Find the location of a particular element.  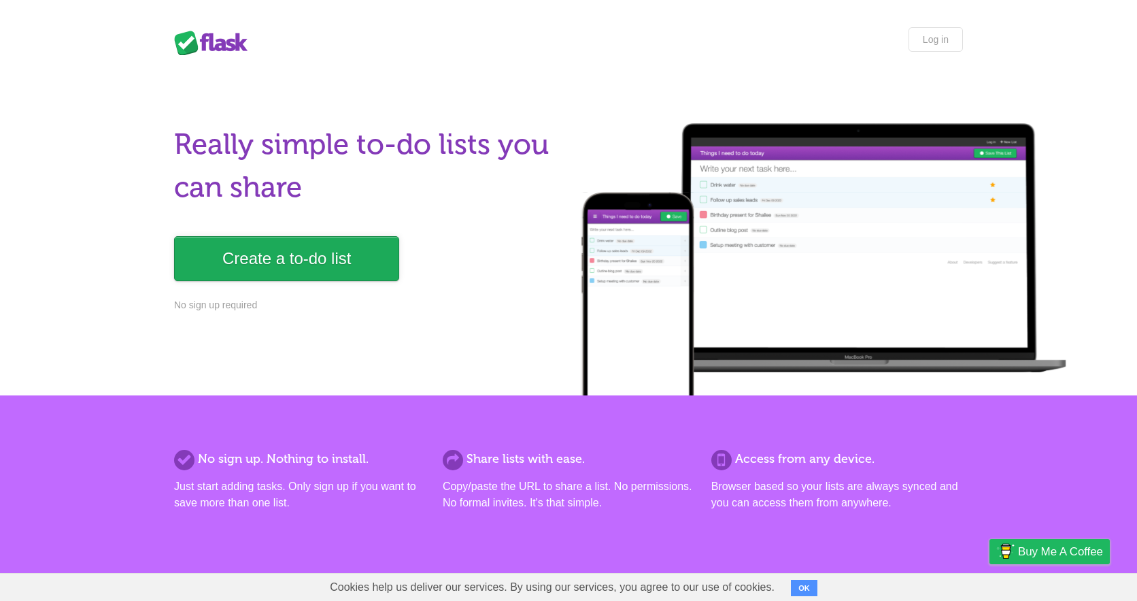

p: No sign up required is located at coordinates (367, 305).